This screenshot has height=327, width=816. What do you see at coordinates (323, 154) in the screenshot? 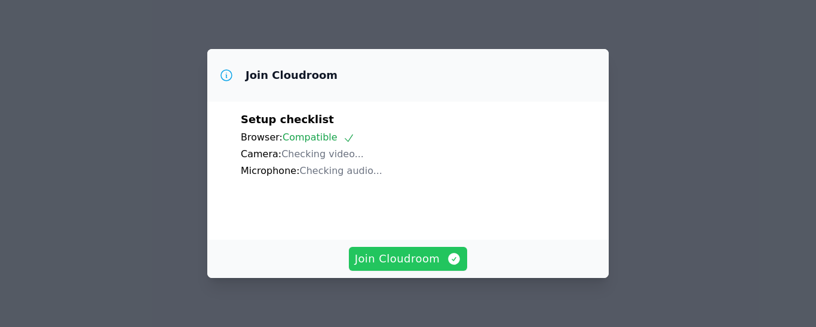
I see `span: Checking video...` at bounding box center [323, 154].